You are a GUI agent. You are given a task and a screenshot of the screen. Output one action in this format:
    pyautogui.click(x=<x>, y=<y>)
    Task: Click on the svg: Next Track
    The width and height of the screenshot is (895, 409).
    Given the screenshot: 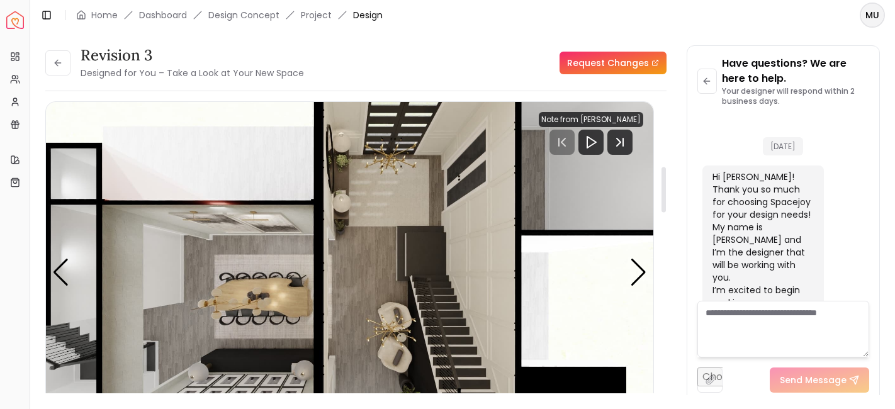 What is the action you would take?
    pyautogui.click(x=620, y=142)
    